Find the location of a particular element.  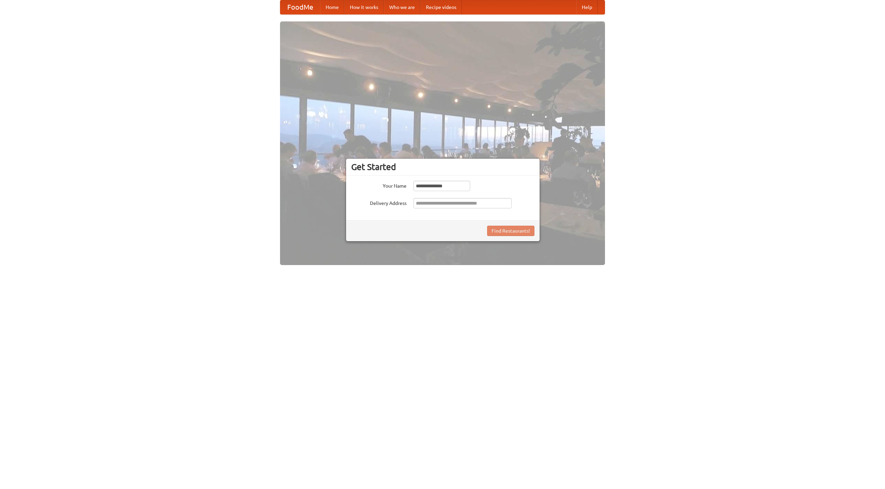

label: Your Name is located at coordinates (379, 185).